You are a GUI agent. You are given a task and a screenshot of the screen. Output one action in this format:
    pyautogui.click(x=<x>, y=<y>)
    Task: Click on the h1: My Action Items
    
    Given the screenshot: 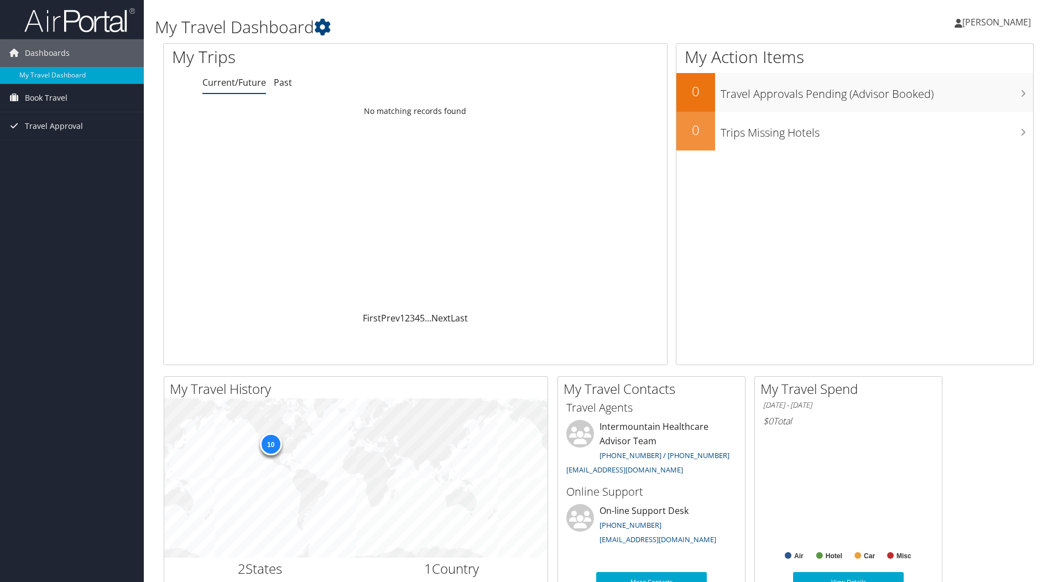 What is the action you would take?
    pyautogui.click(x=854, y=57)
    